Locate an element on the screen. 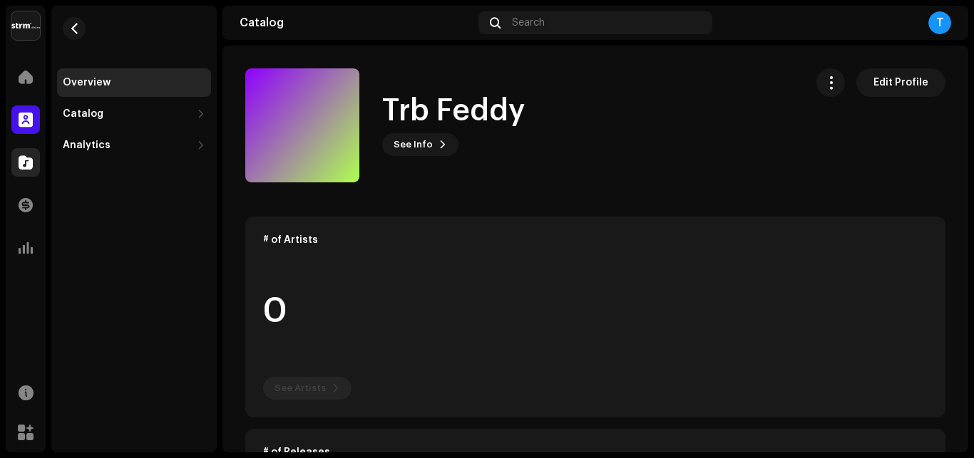 The width and height of the screenshot is (974, 458). span: Edit Profile is located at coordinates (900, 83).